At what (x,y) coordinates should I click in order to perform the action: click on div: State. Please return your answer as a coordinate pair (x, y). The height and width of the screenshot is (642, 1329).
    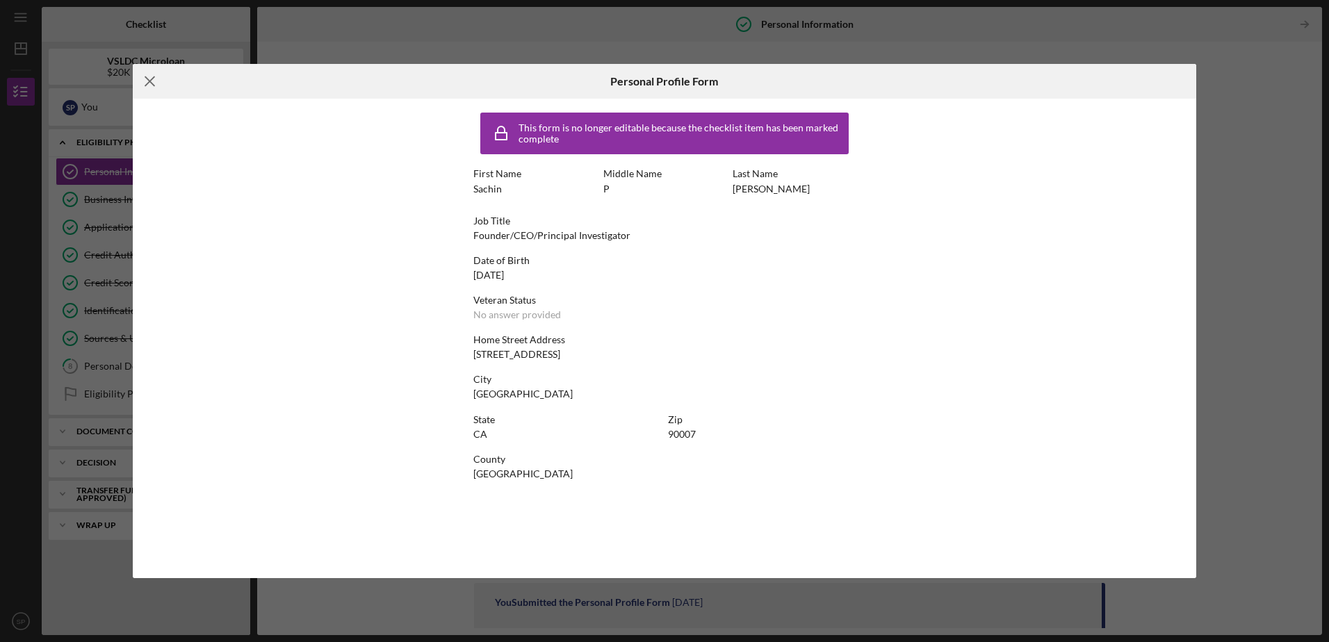
    Looking at the image, I should click on (567, 420).